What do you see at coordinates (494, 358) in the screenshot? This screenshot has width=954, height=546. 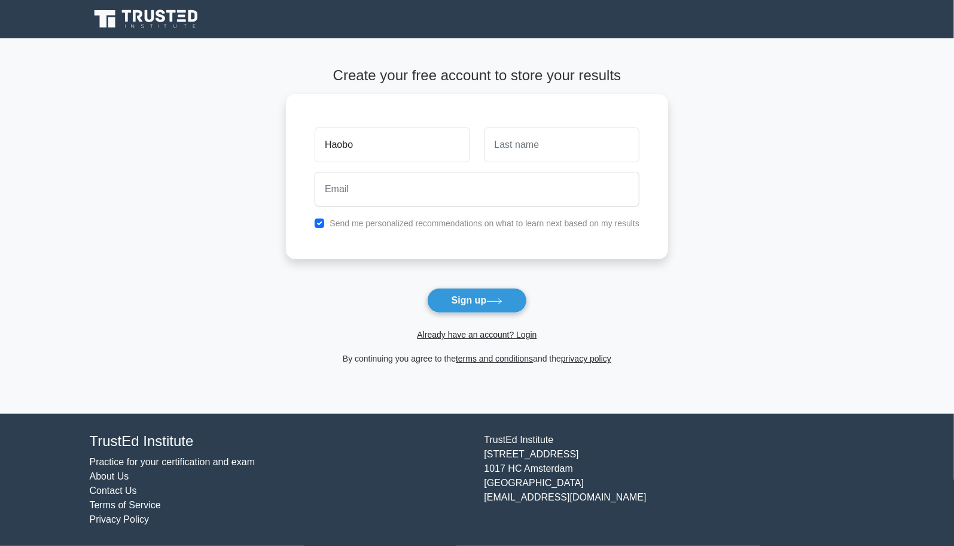 I see `a: terms and conditions` at bounding box center [494, 358].